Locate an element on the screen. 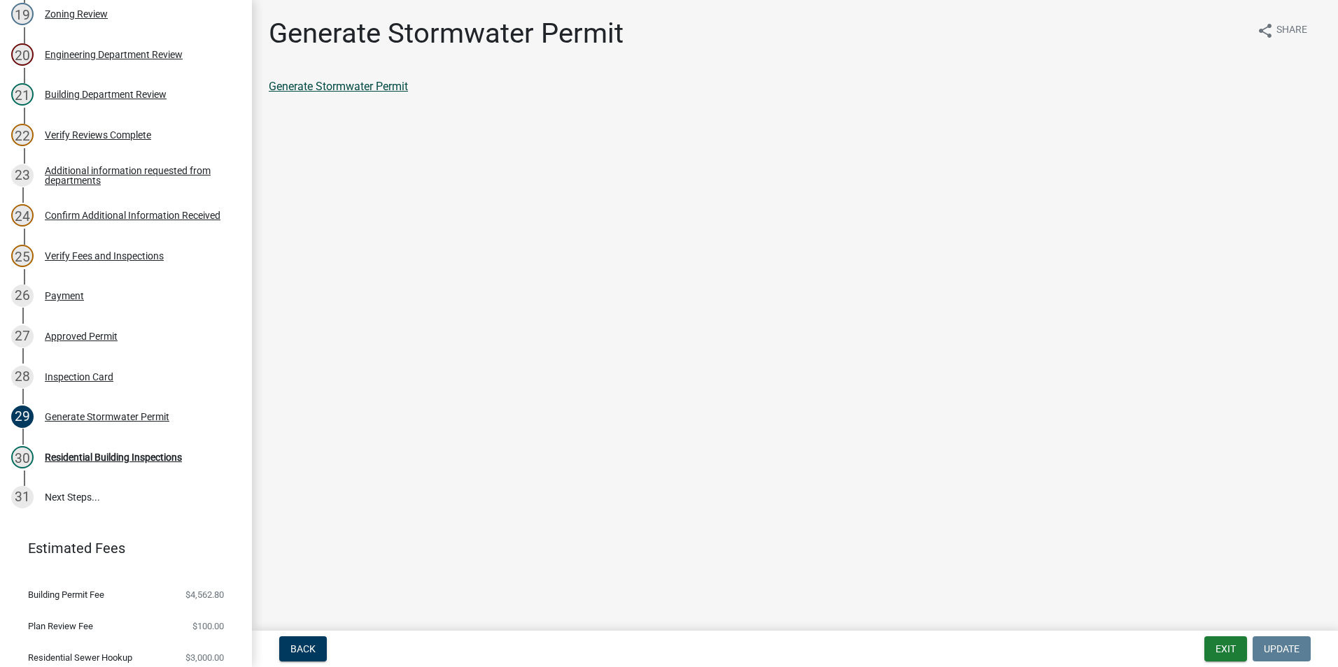 The height and width of the screenshot is (667, 1338). span: $100.00 is located at coordinates (208, 626).